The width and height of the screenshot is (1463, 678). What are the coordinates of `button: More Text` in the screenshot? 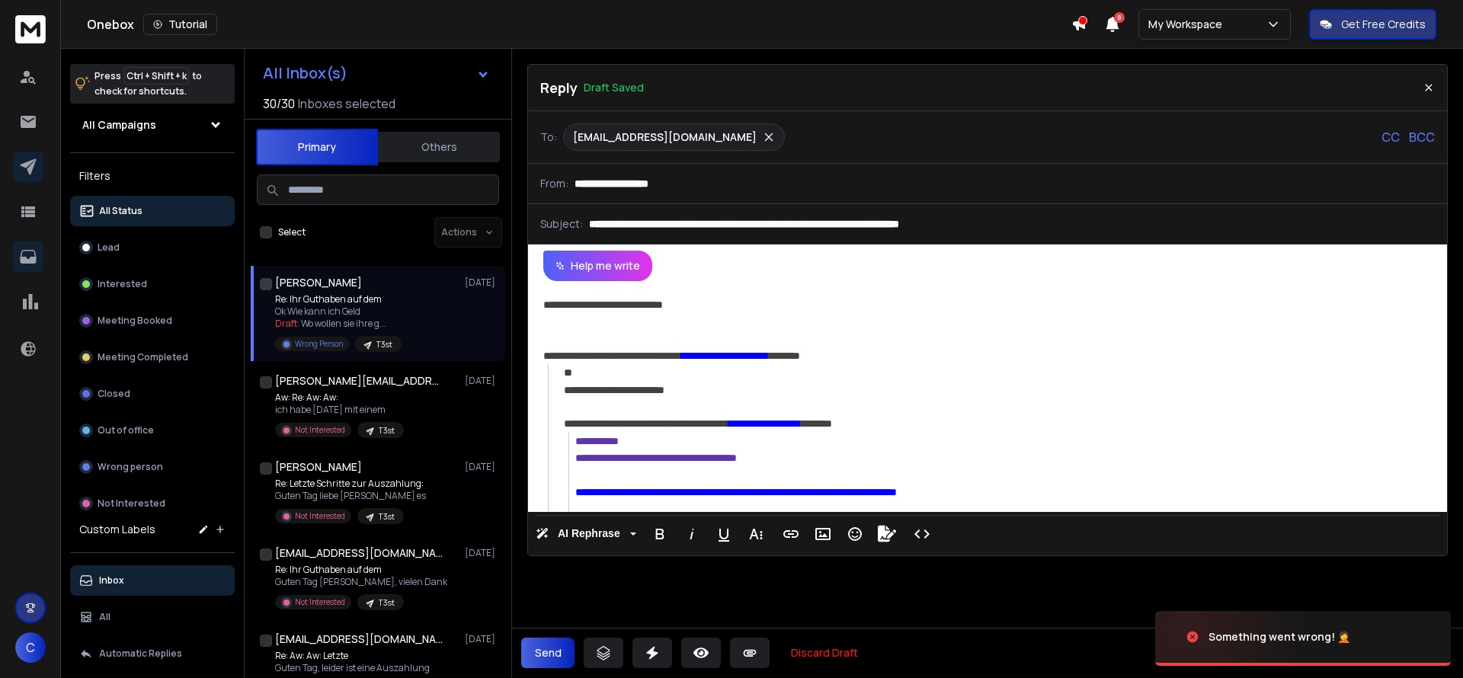 It's located at (756, 534).